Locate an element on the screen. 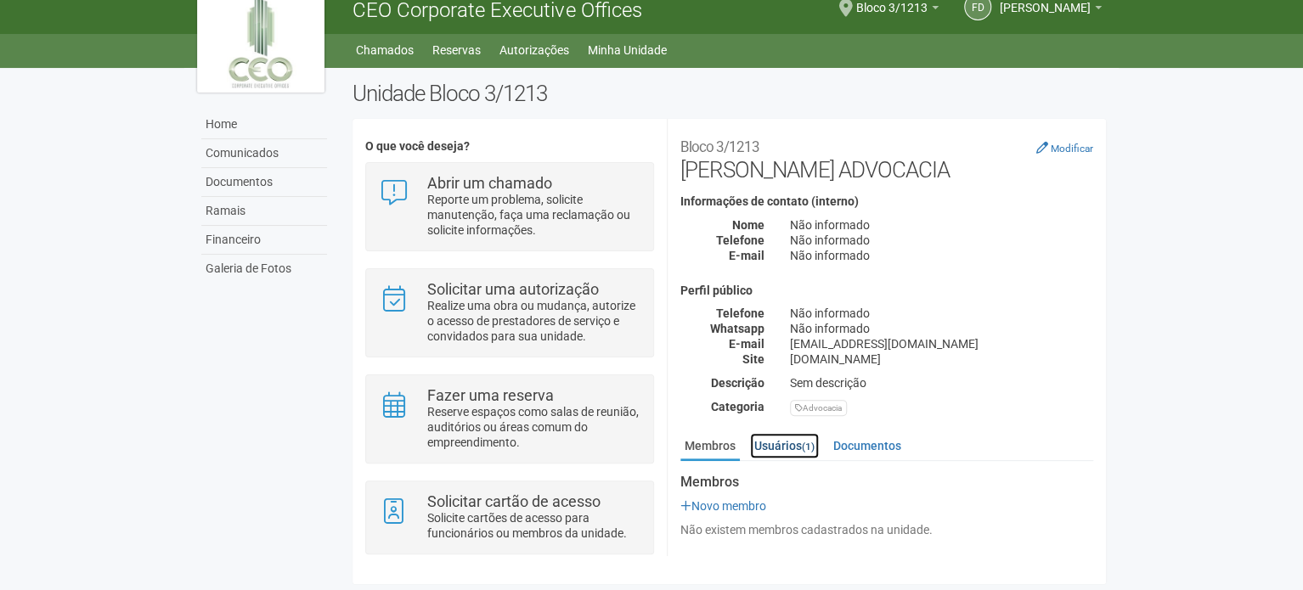 Image resolution: width=1303 pixels, height=590 pixels. a: Solicitar uma autorização Realize uma obra ou mudança, autorize o acesso de prestadores de serviç... is located at coordinates (509, 313).